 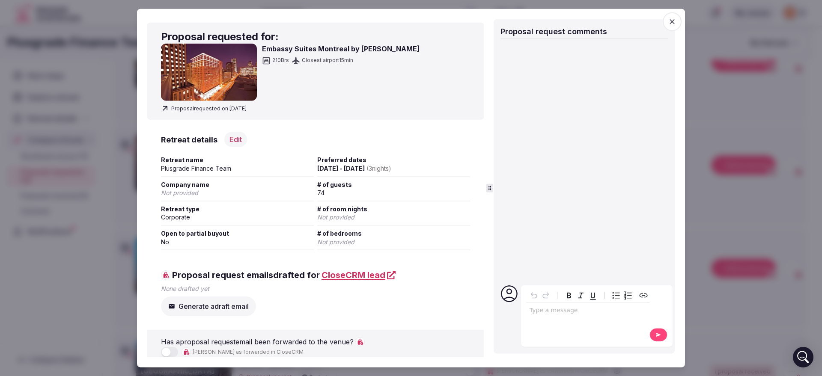 What do you see at coordinates (622, 296) in the screenshot?
I see `div: toggle group` at bounding box center [622, 296].